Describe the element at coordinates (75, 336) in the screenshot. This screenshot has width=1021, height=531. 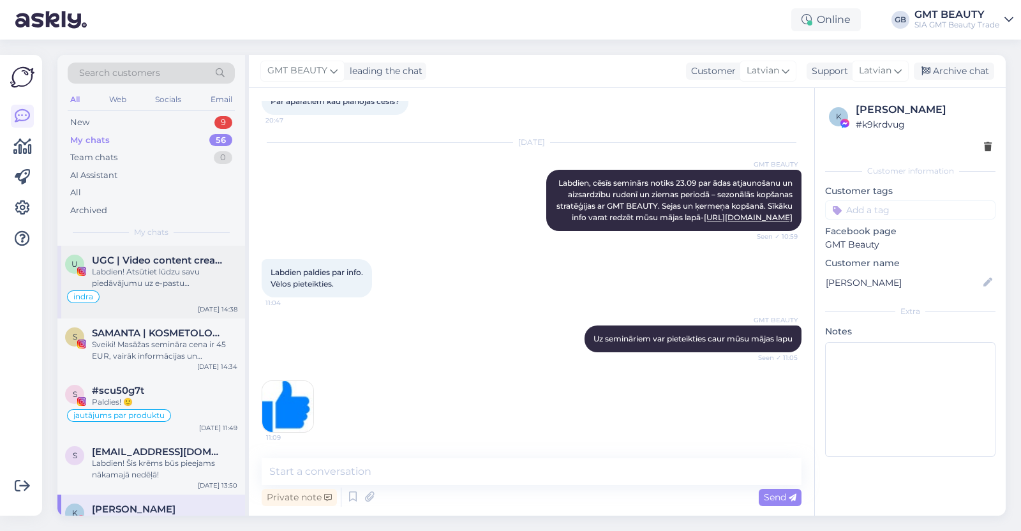
I see `span: S` at that location.